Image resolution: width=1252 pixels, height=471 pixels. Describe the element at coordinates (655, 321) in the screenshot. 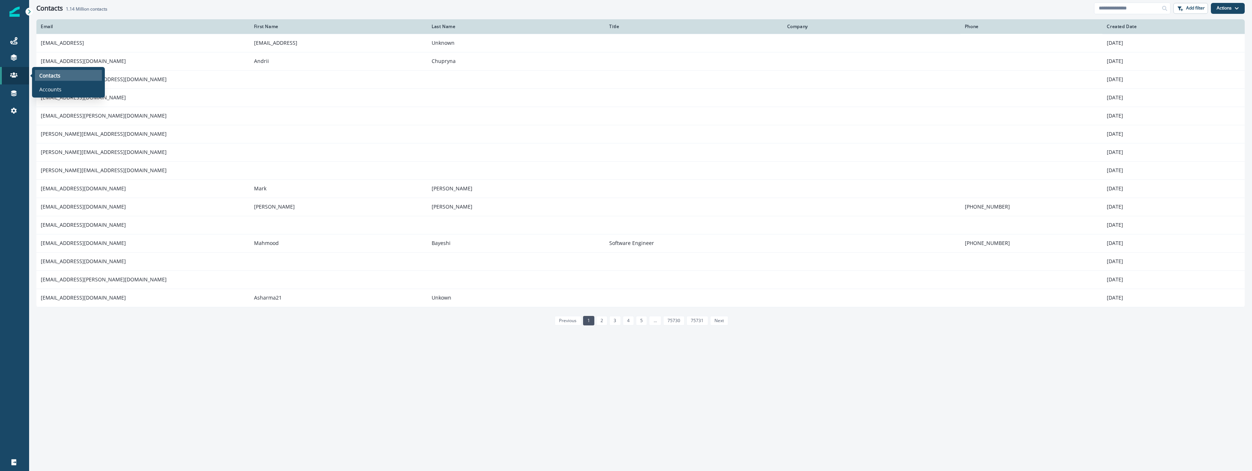

I see `a: Jump forward` at that location.